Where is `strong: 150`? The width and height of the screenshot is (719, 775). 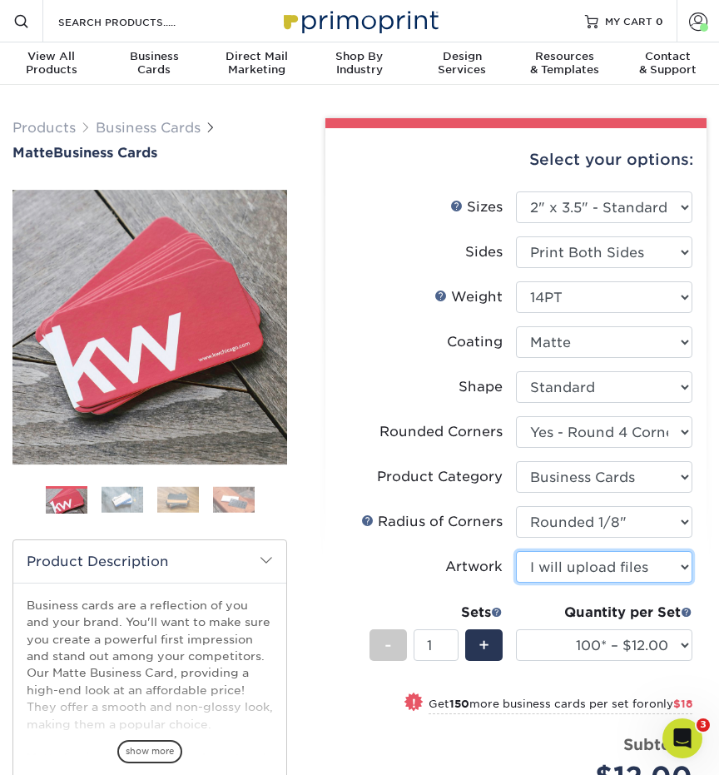 strong: 150 is located at coordinates (459, 703).